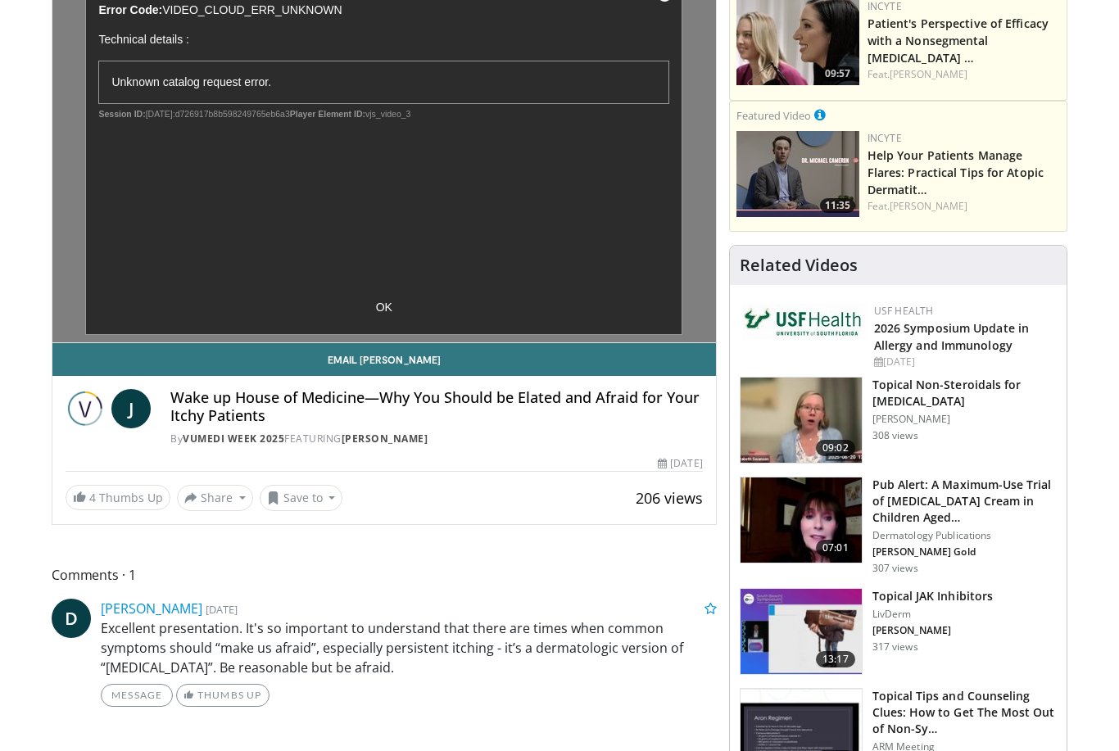 The image size is (1119, 751). I want to click on span: J, so click(131, 409).